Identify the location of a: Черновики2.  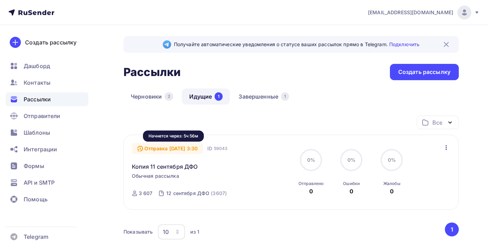
(152, 97).